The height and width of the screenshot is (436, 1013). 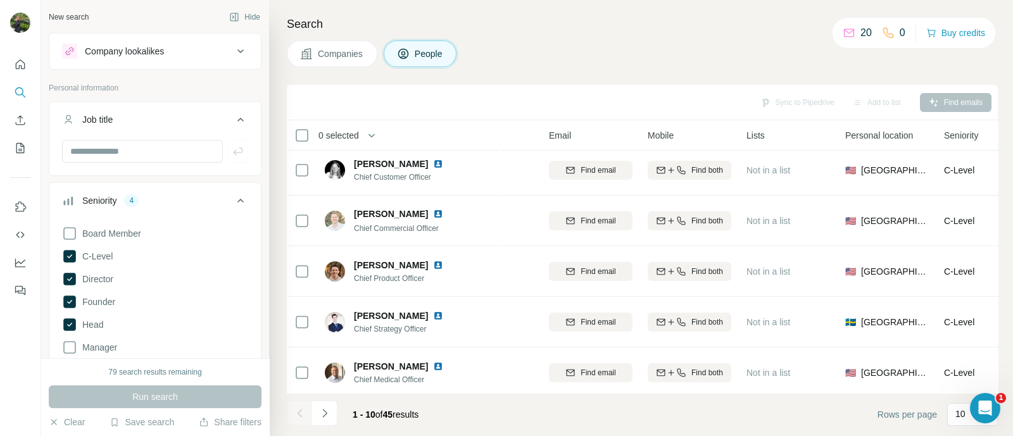 I want to click on span: Board Member, so click(x=109, y=234).